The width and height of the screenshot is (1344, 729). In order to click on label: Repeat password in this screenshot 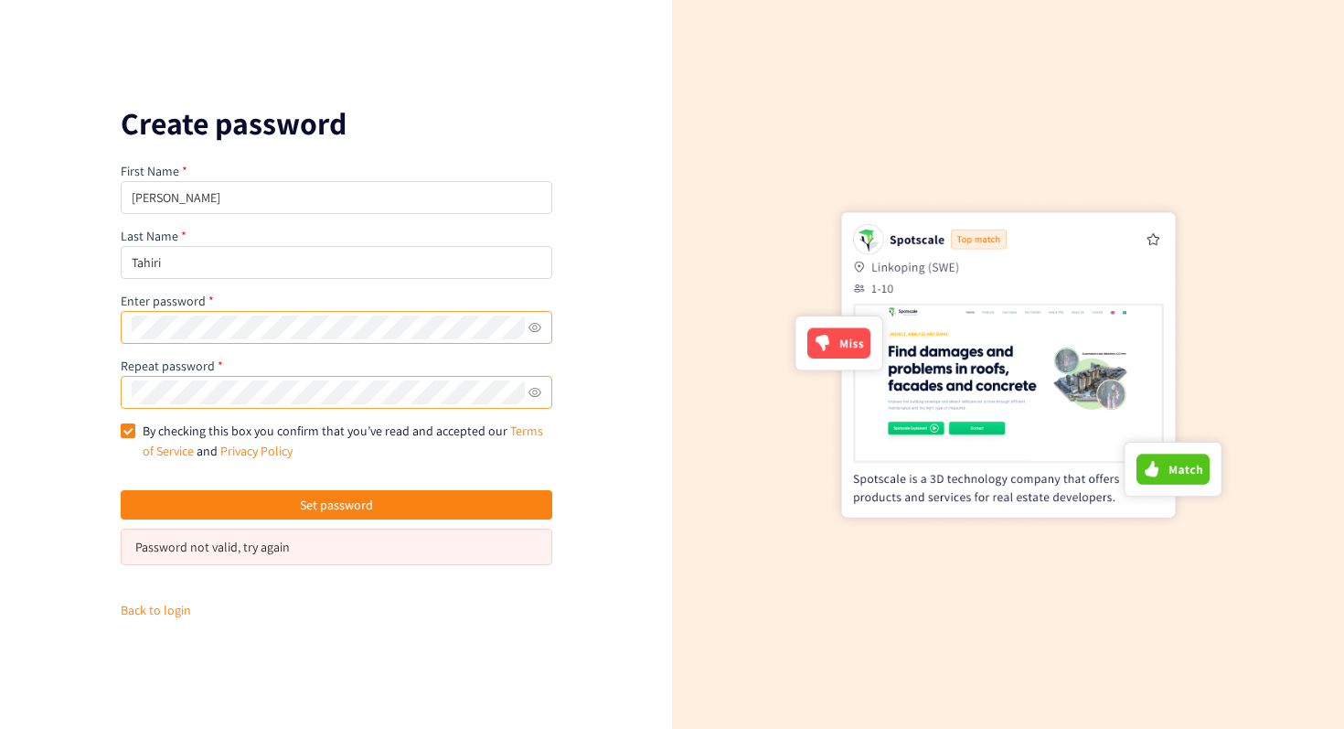, I will do `click(172, 366)`.